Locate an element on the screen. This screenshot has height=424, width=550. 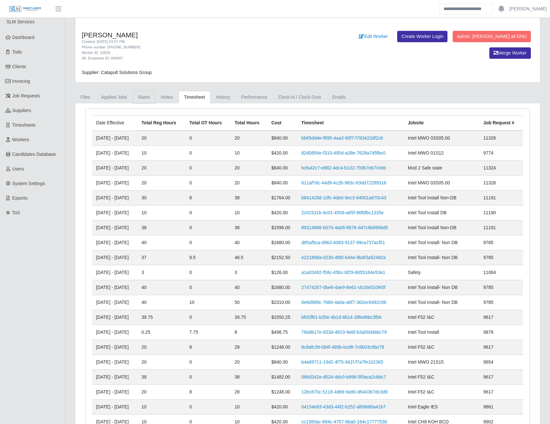
th: Timesheet is located at coordinates (351, 123).